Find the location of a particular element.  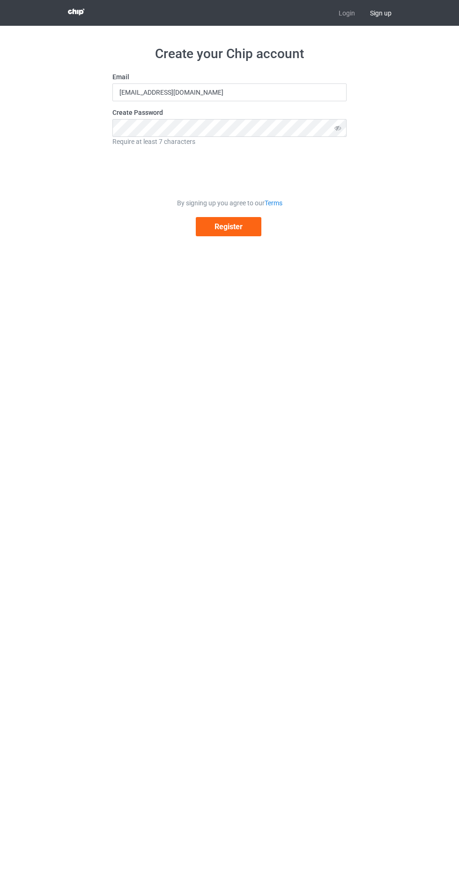

div: By signing up you agree to our is located at coordinates (230, 203).